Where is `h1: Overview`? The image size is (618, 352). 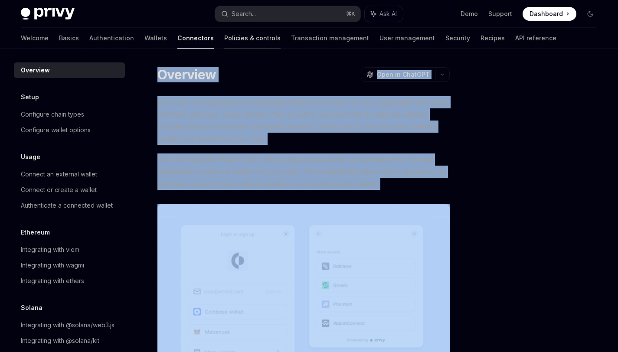
h1: Overview is located at coordinates (187, 75).